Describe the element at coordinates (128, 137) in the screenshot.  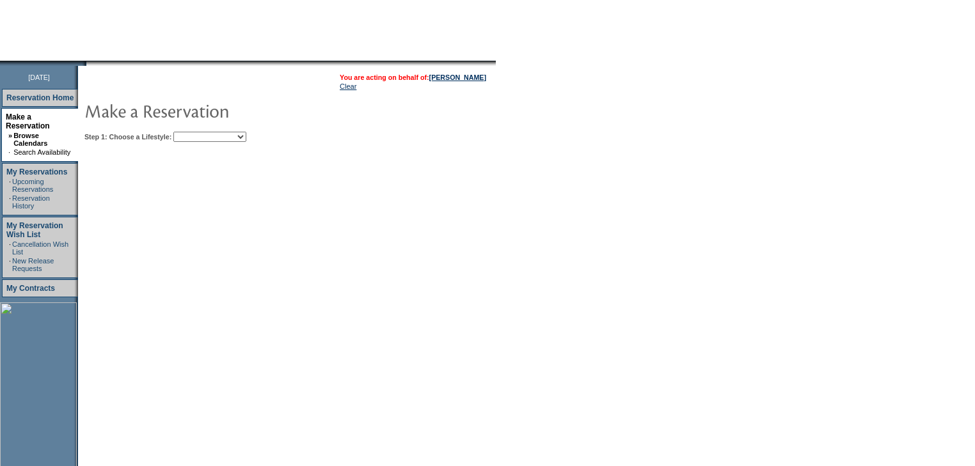
I see `b: Step 1: Choose a Lifestyle:` at that location.